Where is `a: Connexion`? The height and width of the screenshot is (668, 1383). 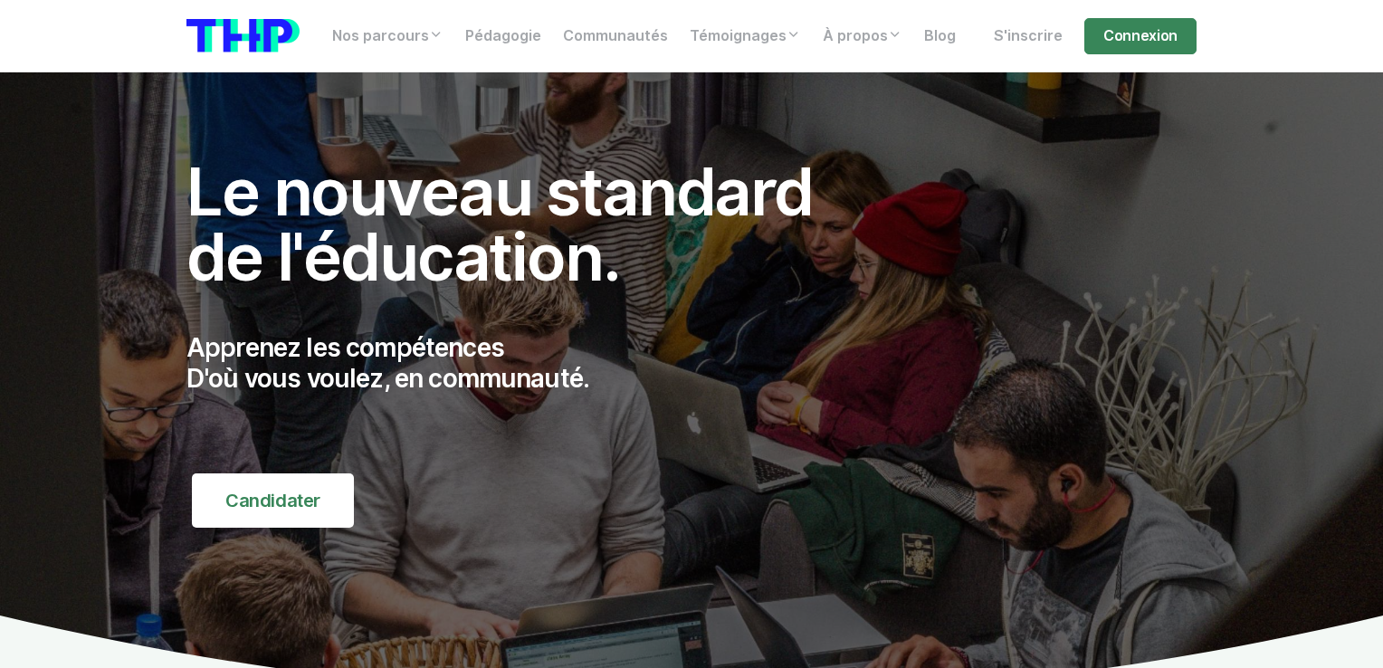
a: Connexion is located at coordinates (1140, 36).